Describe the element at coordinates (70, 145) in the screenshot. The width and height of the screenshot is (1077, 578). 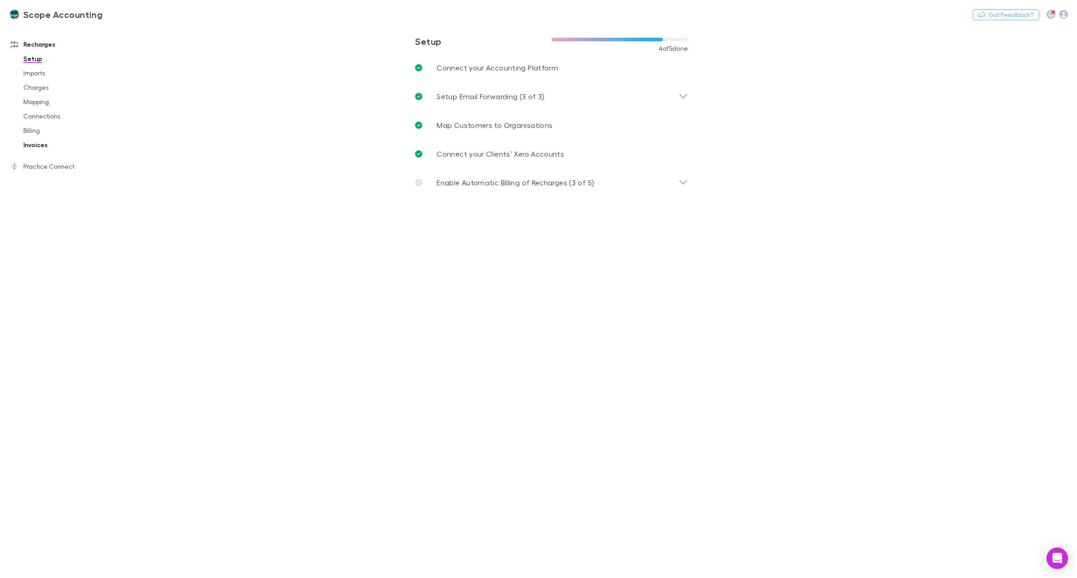
I see `a: Invoices` at that location.